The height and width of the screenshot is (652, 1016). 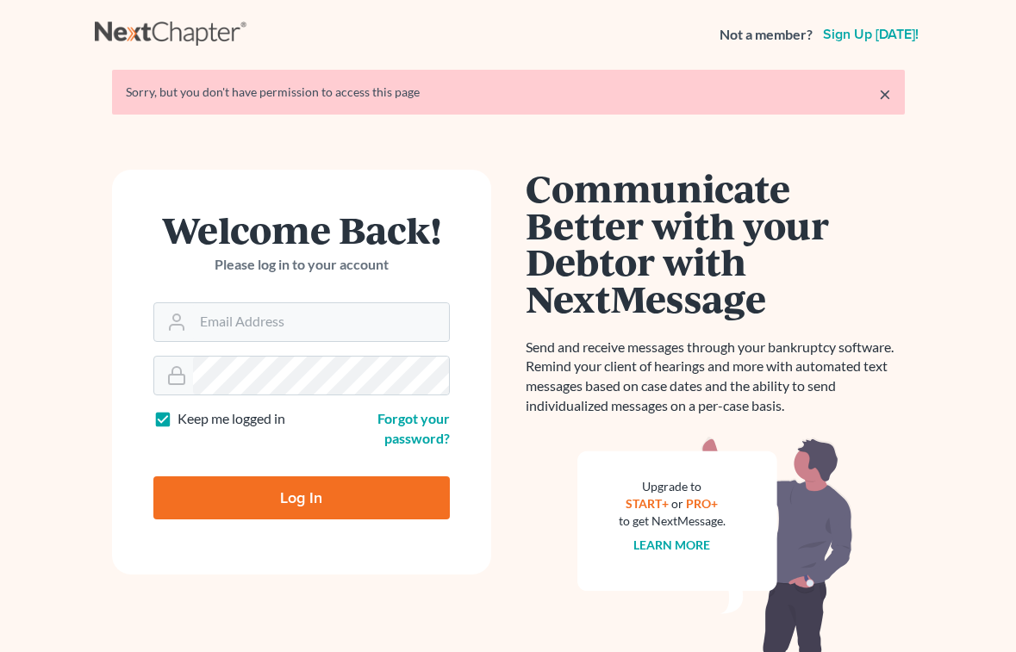 What do you see at coordinates (766, 34) in the screenshot?
I see `strong: Not a member?` at bounding box center [766, 34].